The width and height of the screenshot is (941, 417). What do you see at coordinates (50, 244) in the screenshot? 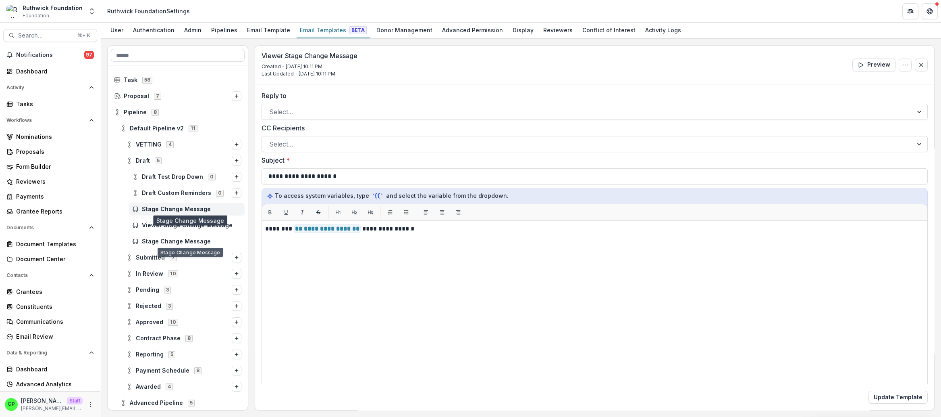
I see `a: Document Templates` at bounding box center [50, 244].